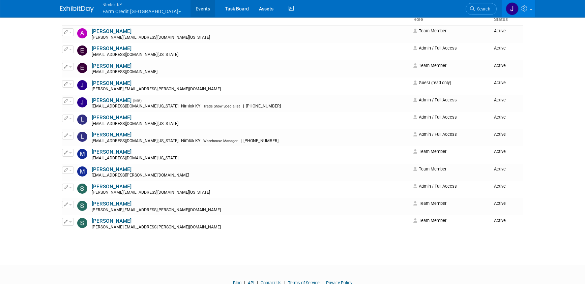  Describe the element at coordinates (82, 189) in the screenshot. I see `img: Shannon Glasscock` at that location.